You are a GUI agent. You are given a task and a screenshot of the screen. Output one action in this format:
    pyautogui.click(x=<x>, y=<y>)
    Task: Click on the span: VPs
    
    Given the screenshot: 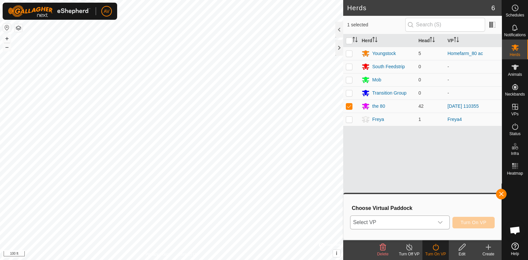 What is the action you would take?
    pyautogui.click(x=515, y=114)
    